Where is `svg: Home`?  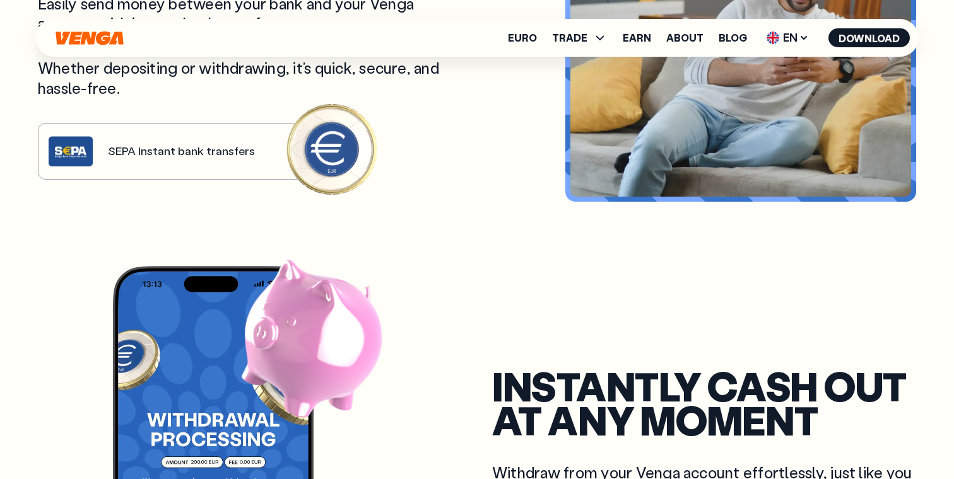 svg: Home is located at coordinates (90, 38).